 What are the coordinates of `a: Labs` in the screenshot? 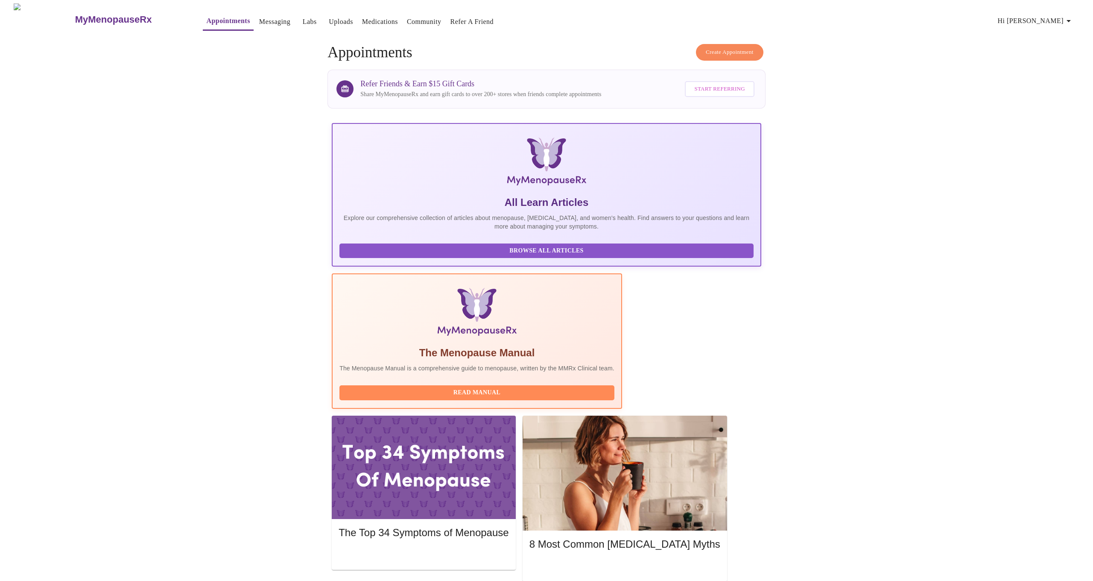 It's located at (310, 22).